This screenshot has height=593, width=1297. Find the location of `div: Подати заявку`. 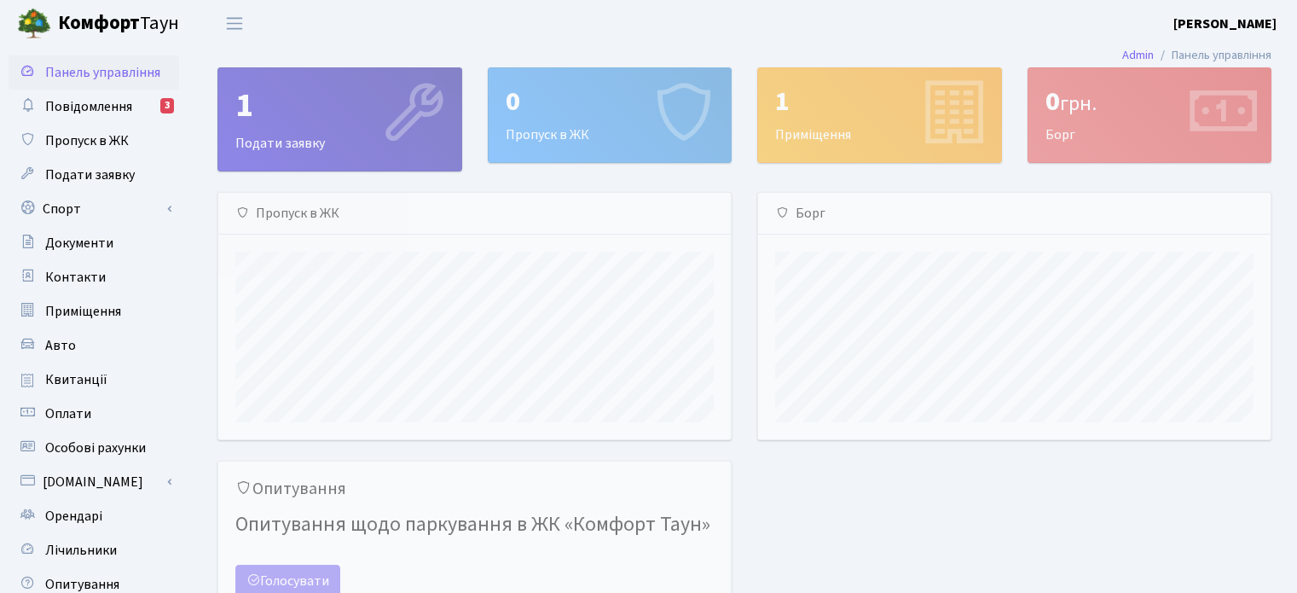

div: Подати заявку is located at coordinates (339, 119).